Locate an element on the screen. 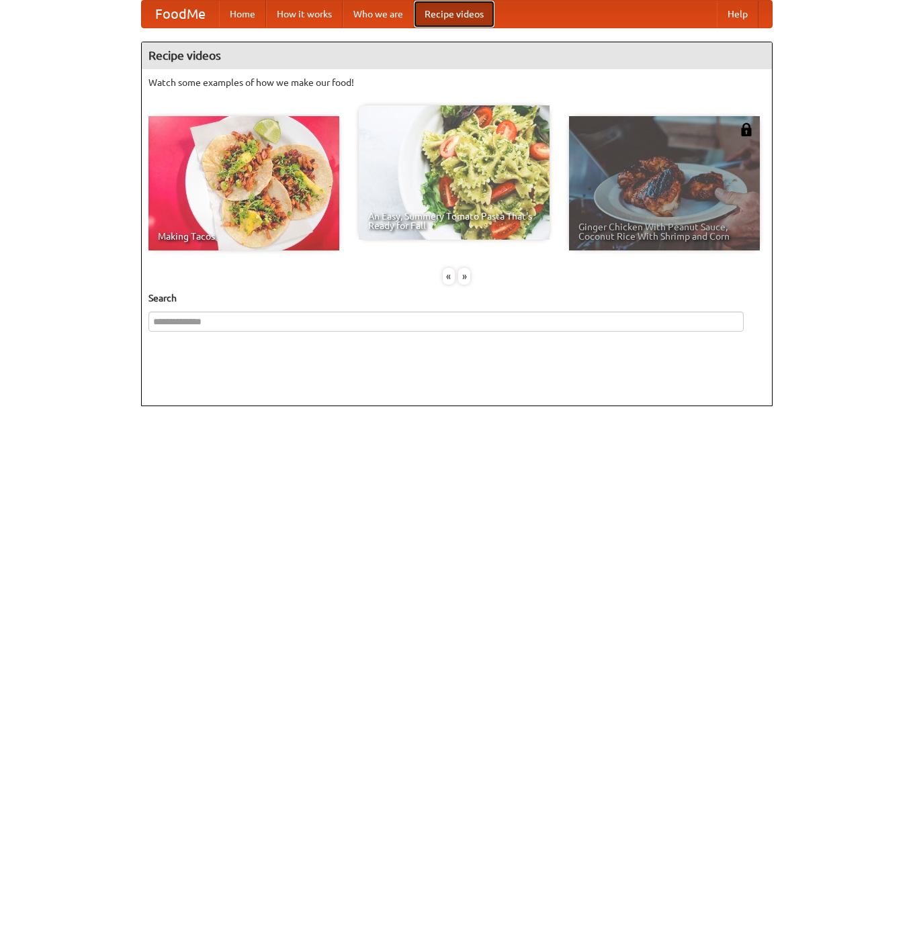 The image size is (913, 950). a: Recipe videos is located at coordinates (454, 14).